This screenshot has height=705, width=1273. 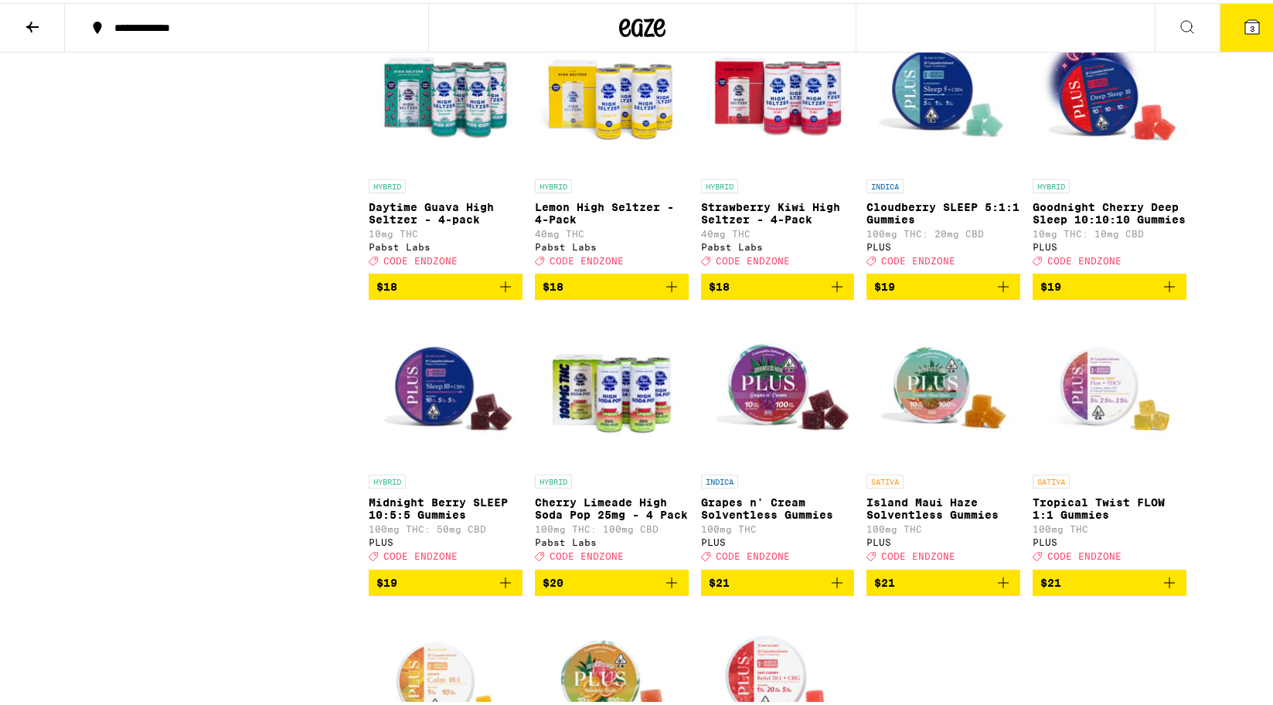 I want to click on a: Open page for Cloudberry SLEEP 5:1:1 Gummies from PLUS, so click(x=943, y=142).